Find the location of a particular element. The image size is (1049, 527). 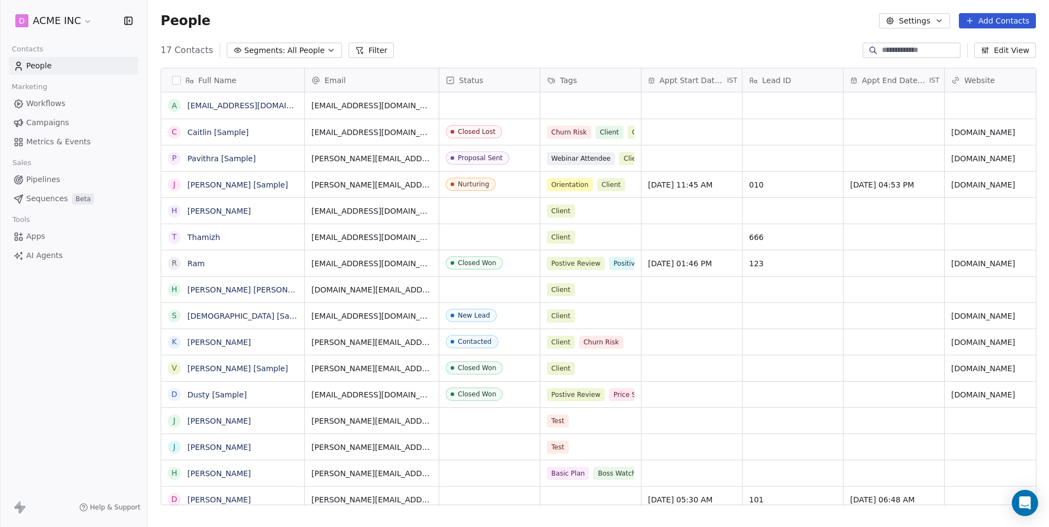

span: Basic Plan is located at coordinates (568, 473).